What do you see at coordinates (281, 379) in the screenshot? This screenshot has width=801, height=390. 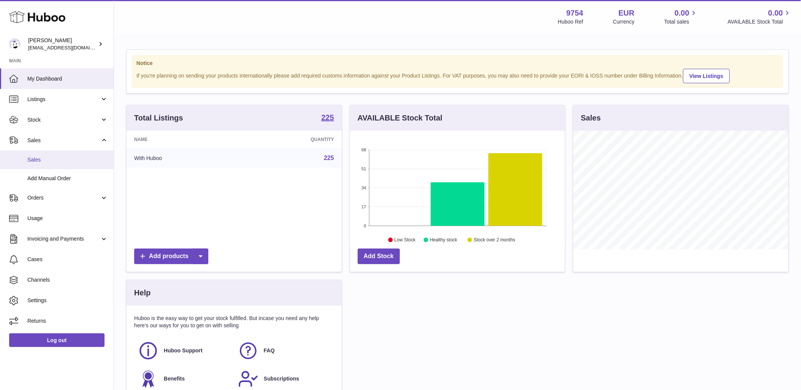 I see `span: Subscriptions` at bounding box center [281, 379].